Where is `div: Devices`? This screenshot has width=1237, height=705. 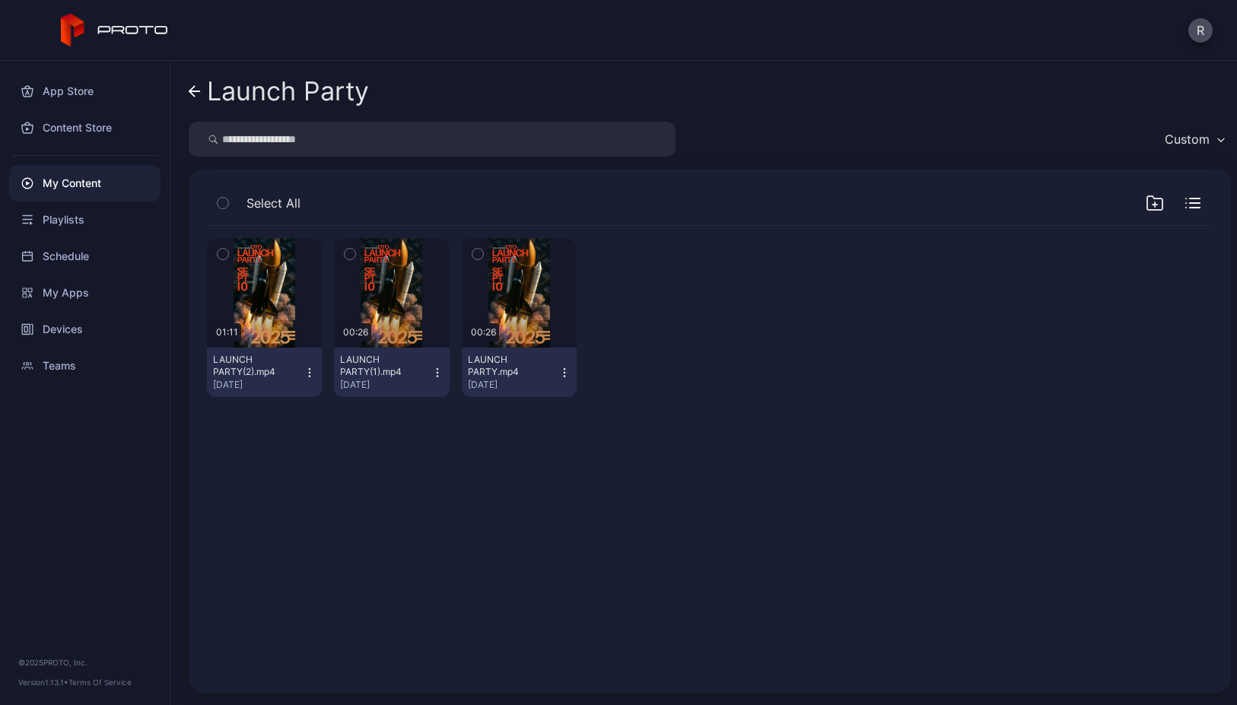 div: Devices is located at coordinates (84, 329).